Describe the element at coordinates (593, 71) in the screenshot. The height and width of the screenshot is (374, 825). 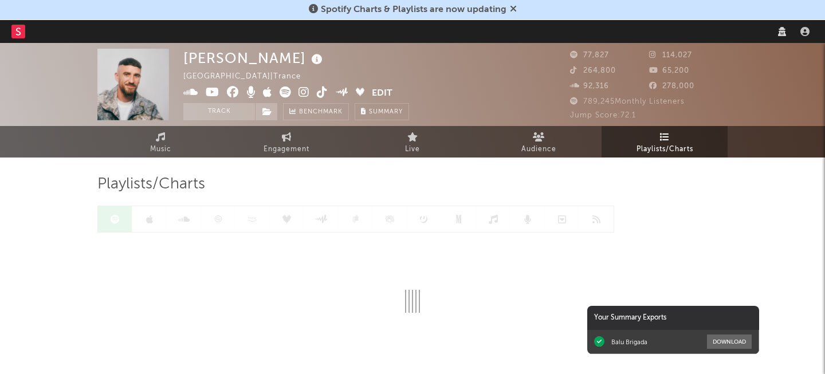
I see `span: 264,800` at that location.